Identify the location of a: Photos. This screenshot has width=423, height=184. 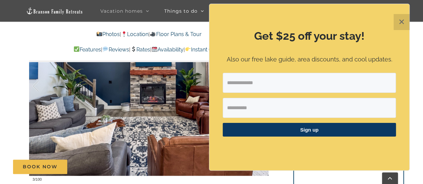
(108, 34).